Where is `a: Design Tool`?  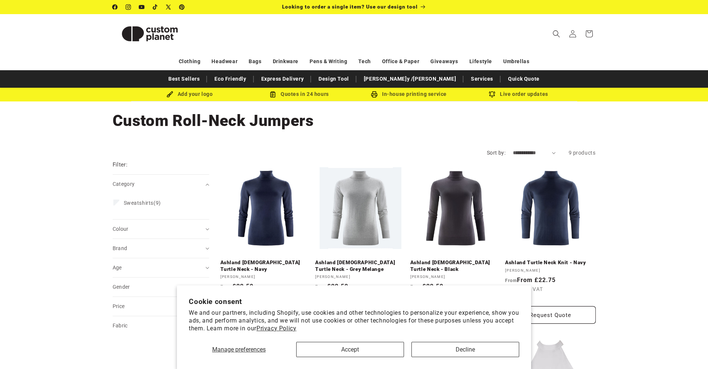 a: Design Tool is located at coordinates (334, 79).